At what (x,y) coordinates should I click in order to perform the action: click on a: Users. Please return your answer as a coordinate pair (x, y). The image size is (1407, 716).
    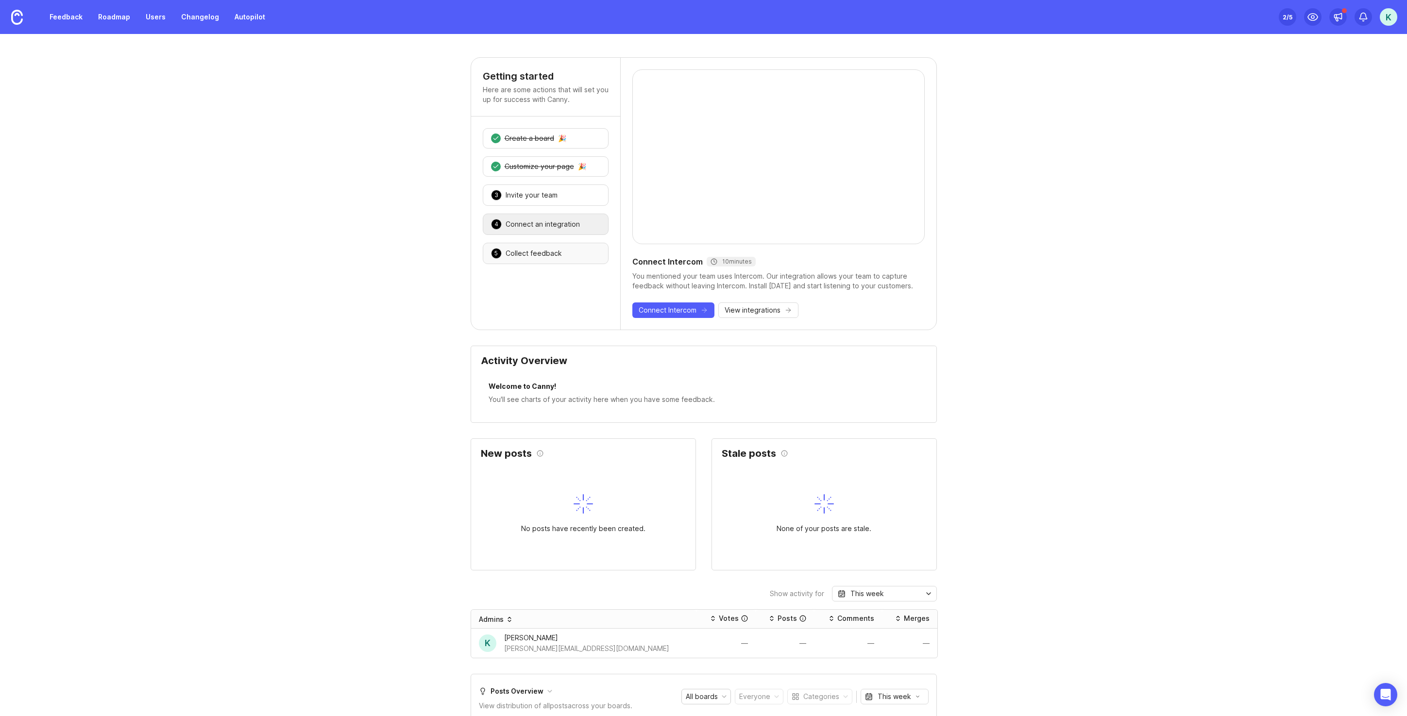
    Looking at the image, I should click on (155, 17).